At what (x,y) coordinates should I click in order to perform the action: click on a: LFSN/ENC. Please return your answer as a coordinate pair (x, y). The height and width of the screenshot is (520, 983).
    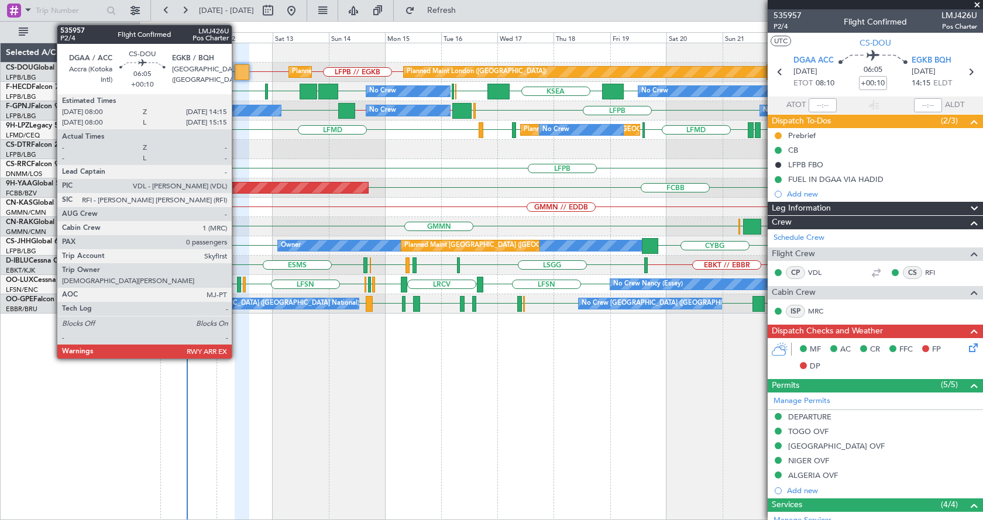
    Looking at the image, I should click on (22, 290).